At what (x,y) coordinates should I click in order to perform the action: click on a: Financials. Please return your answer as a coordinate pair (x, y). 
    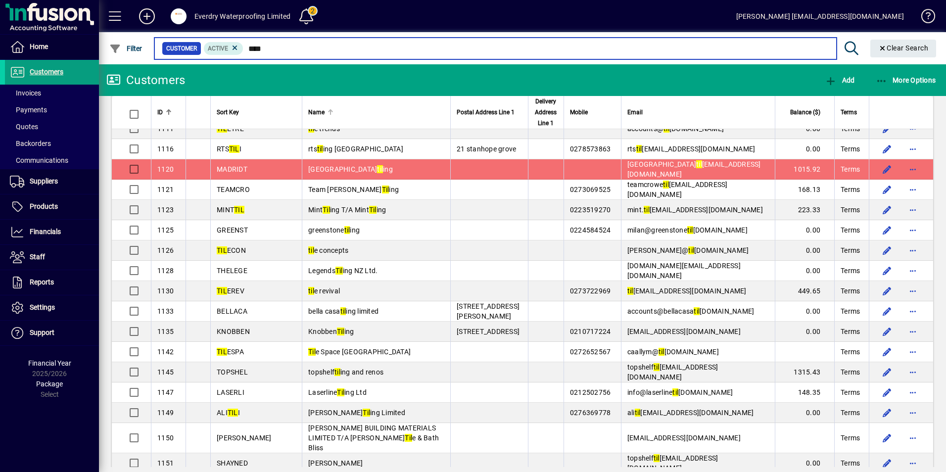
    Looking at the image, I should click on (52, 232).